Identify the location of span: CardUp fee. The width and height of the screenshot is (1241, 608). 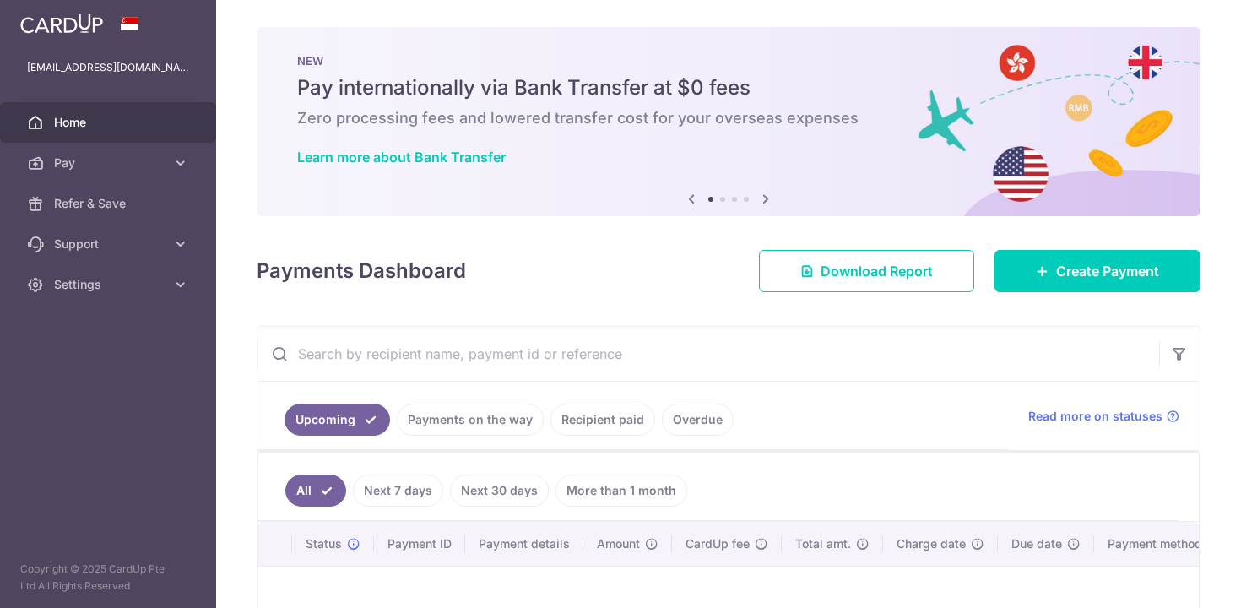
(717, 543).